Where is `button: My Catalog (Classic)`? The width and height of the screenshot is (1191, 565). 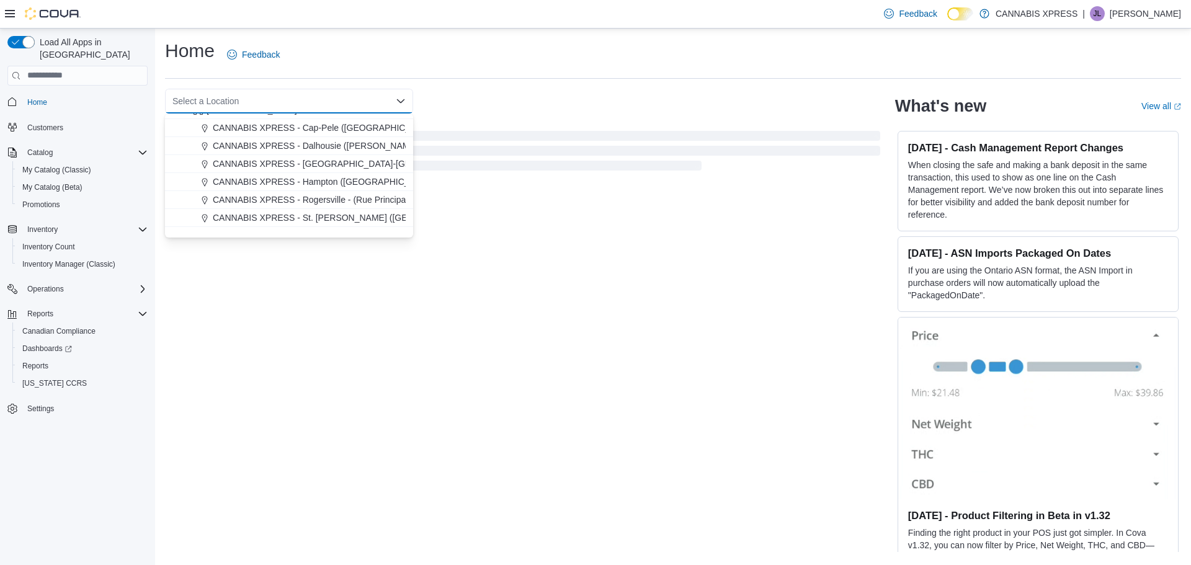
button: My Catalog (Classic) is located at coordinates (82, 170).